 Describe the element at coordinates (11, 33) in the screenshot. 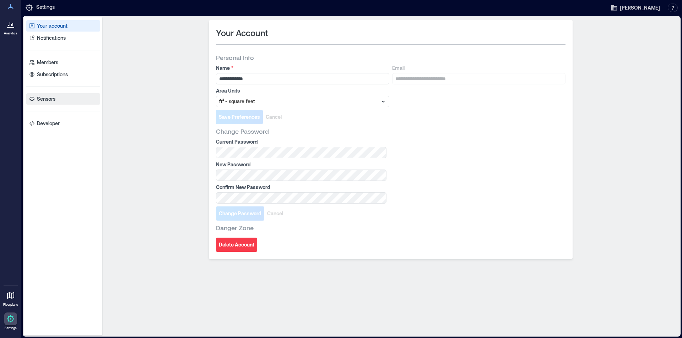

I see `p: Analytics` at that location.